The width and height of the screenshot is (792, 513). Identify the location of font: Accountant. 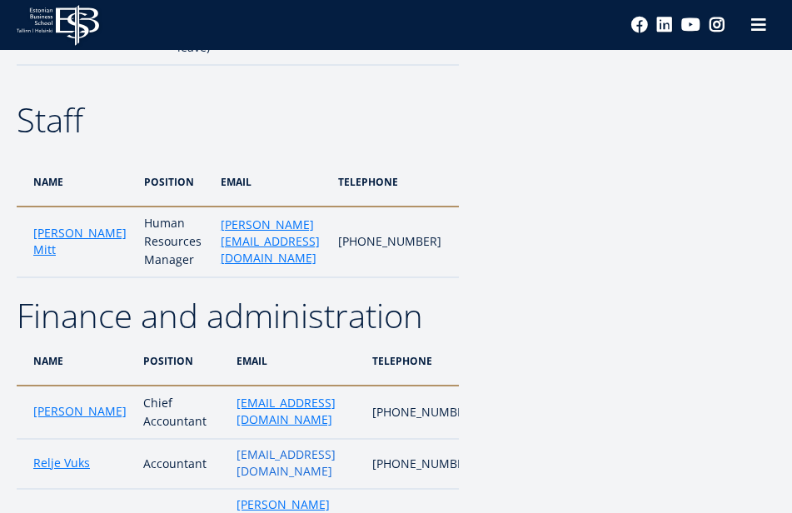
(175, 463).